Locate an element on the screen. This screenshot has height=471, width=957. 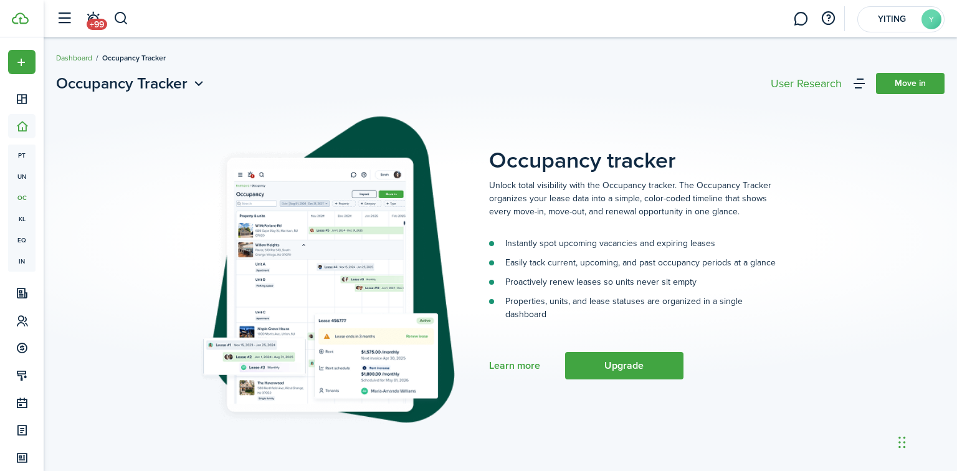
a: un is located at coordinates (22, 176).